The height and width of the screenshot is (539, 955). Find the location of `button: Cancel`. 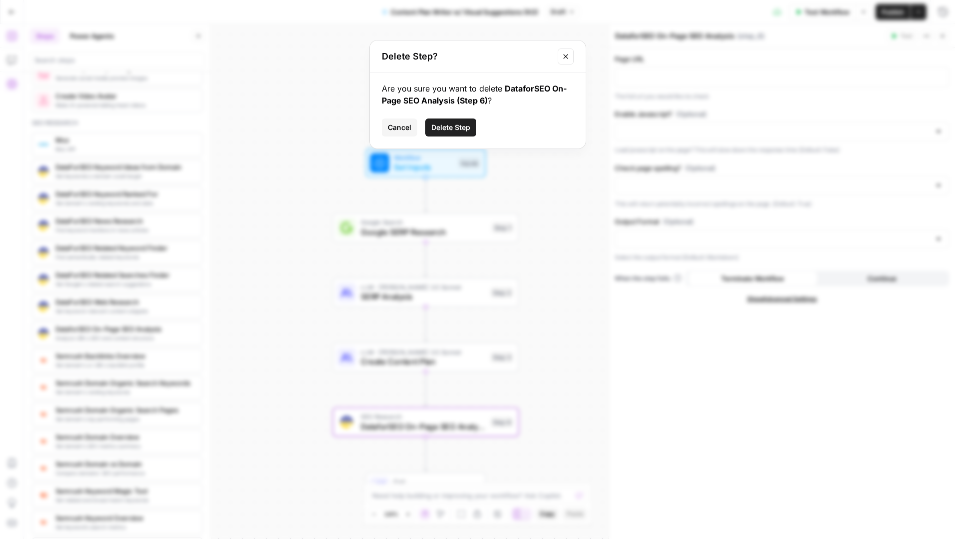

button: Cancel is located at coordinates (399, 127).